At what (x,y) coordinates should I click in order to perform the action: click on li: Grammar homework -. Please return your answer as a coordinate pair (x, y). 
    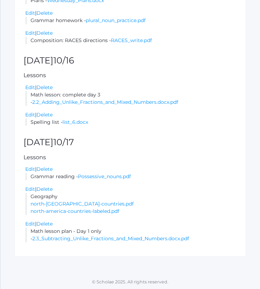
    Looking at the image, I should click on (131, 20).